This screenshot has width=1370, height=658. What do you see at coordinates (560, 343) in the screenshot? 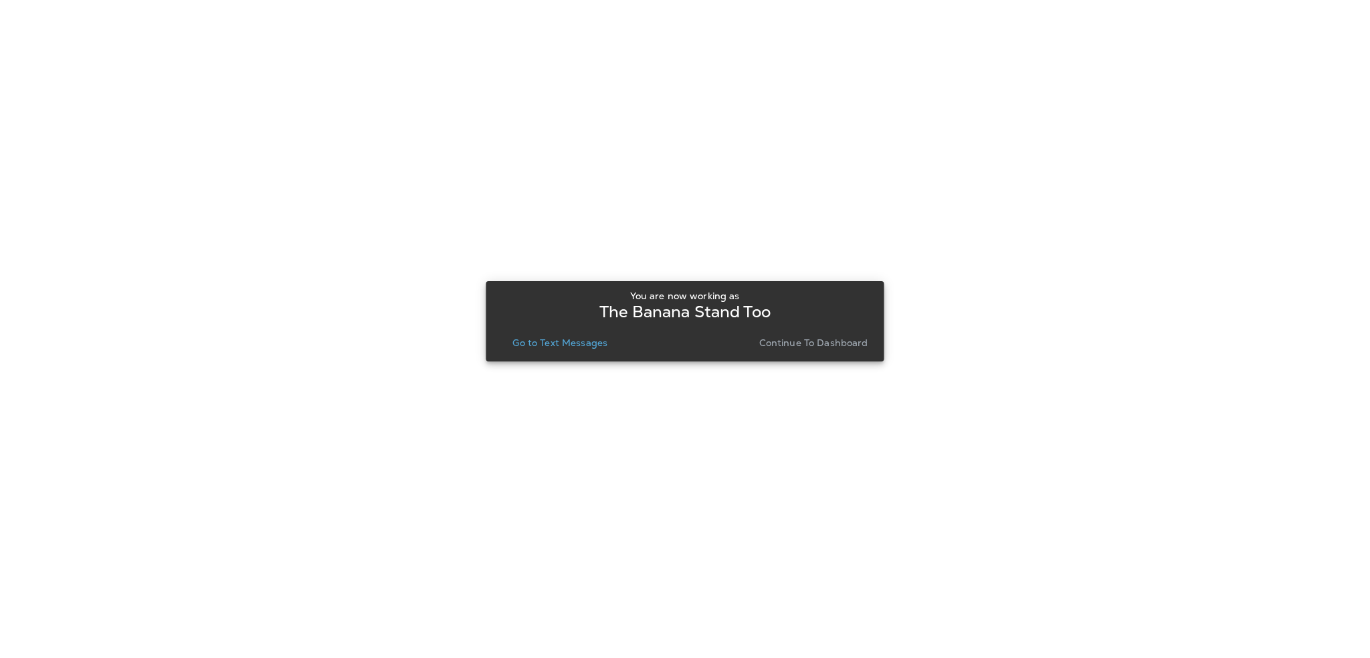
I see `p: Go to Text Messages` at bounding box center [560, 343].